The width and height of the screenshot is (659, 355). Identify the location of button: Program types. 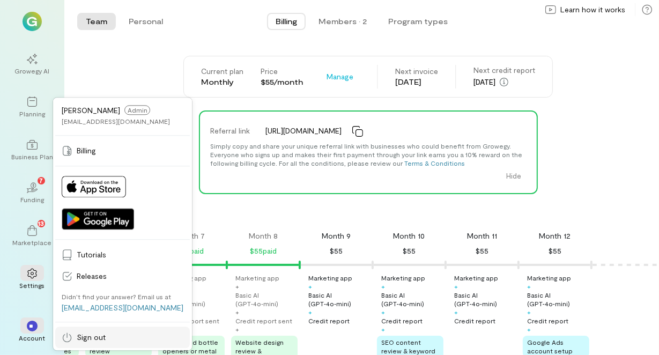
(418, 21).